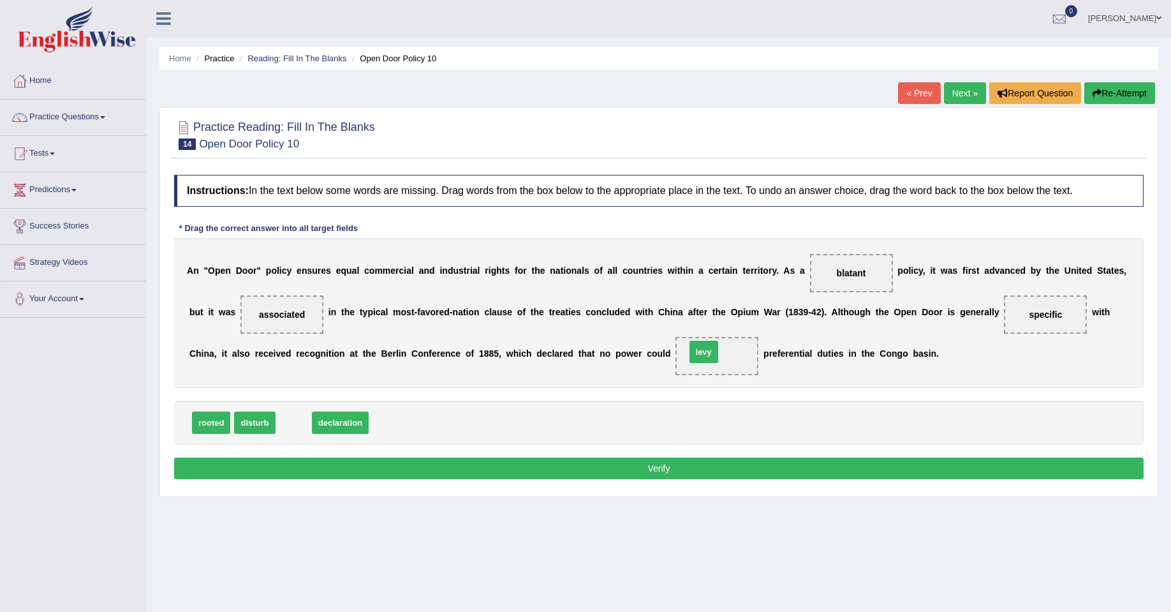 This screenshot has height=612, width=1171. I want to click on b: v, so click(997, 270).